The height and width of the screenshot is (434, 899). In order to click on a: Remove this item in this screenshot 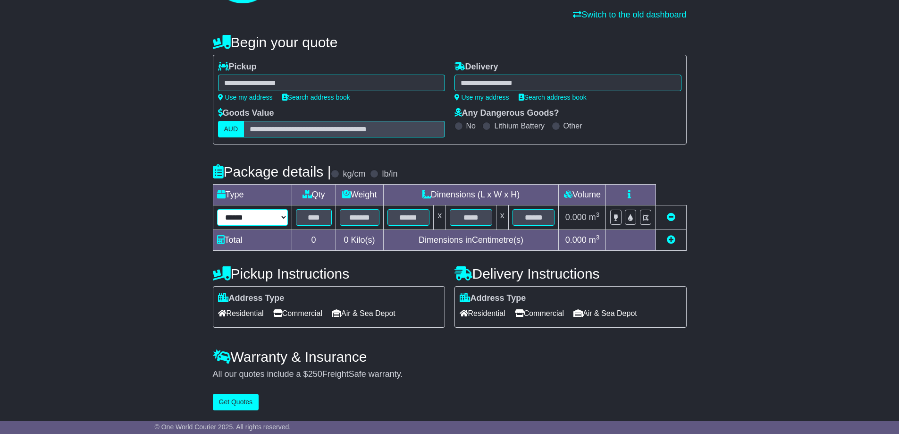, I will do `click(671, 217)`.